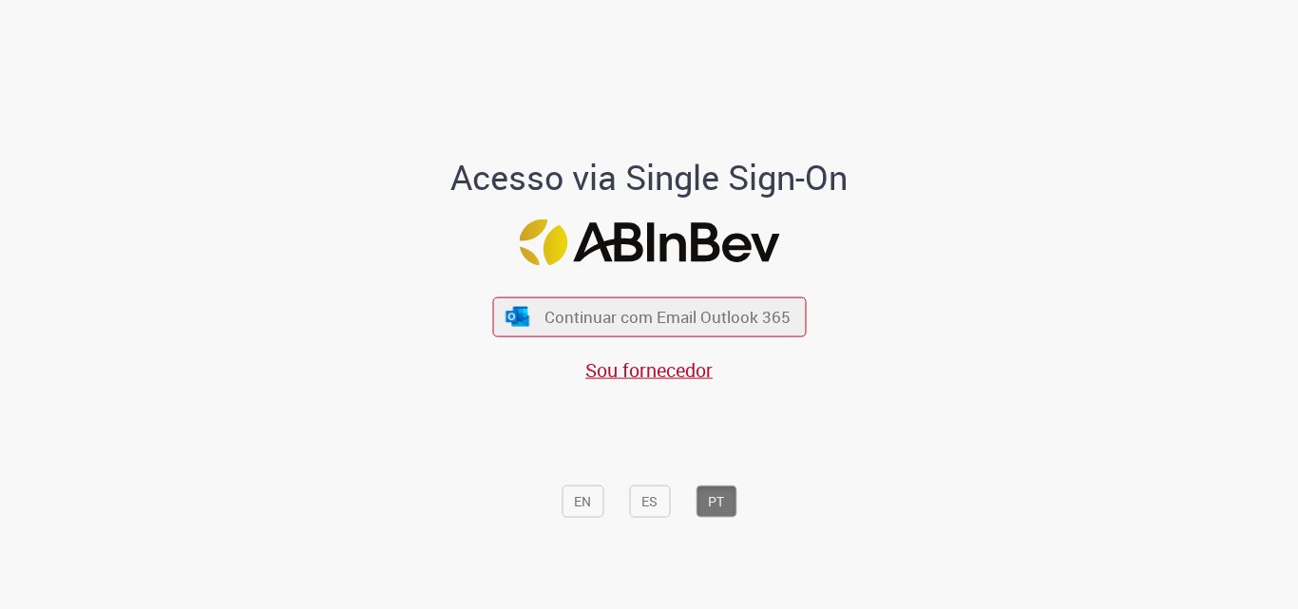 This screenshot has height=609, width=1298. Describe the element at coordinates (649, 369) in the screenshot. I see `span: Sou fornecedor` at that location.